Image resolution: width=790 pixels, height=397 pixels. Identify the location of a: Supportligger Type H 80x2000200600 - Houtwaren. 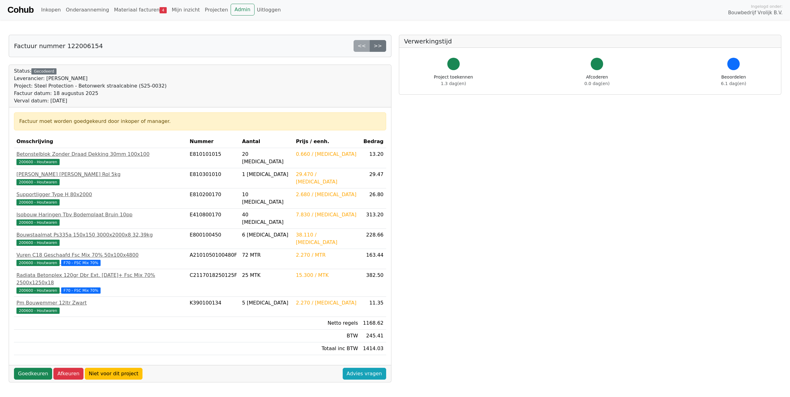
(101, 198).